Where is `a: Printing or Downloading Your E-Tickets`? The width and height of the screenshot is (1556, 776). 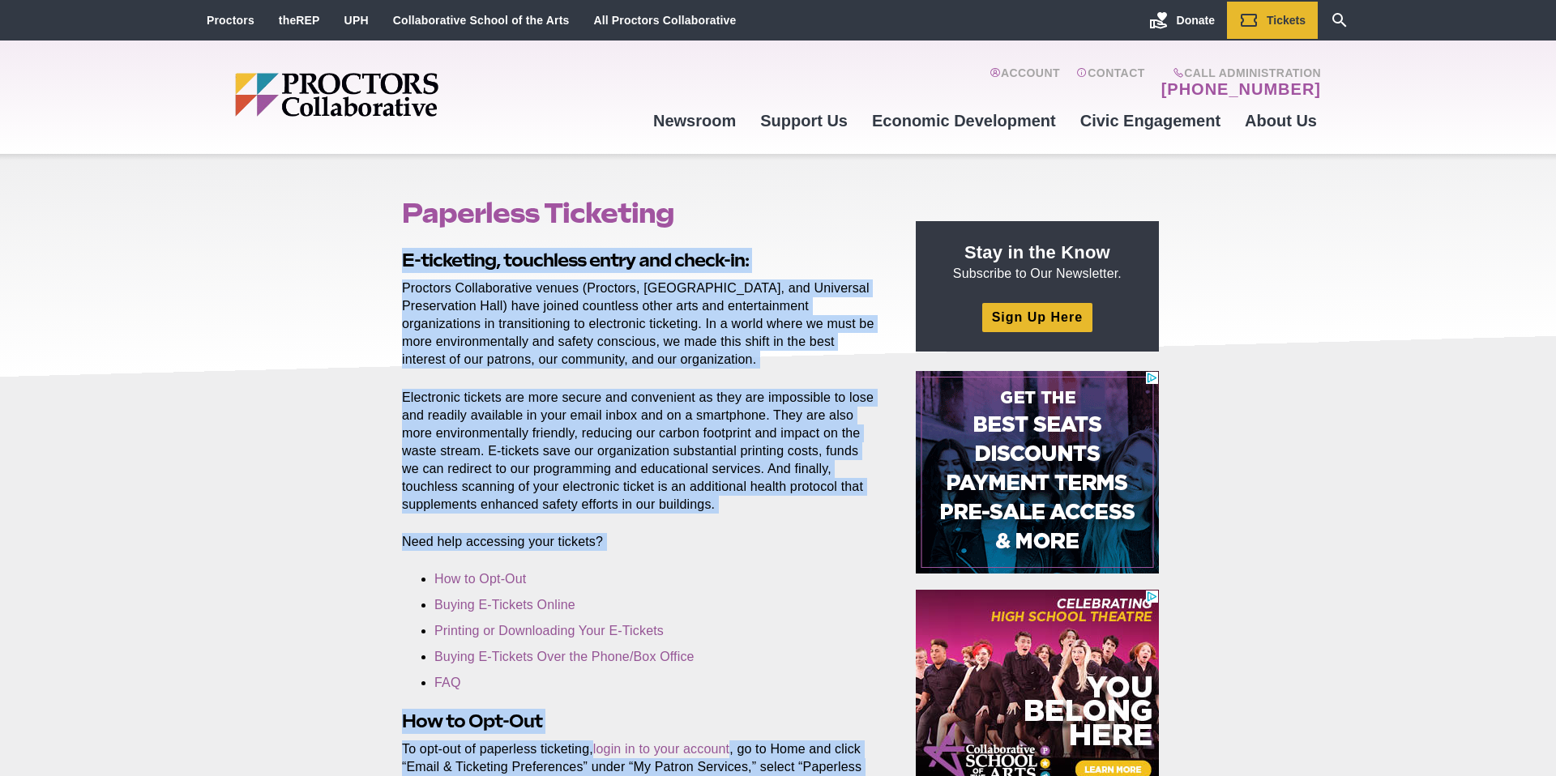 a: Printing or Downloading Your E-Tickets is located at coordinates (549, 631).